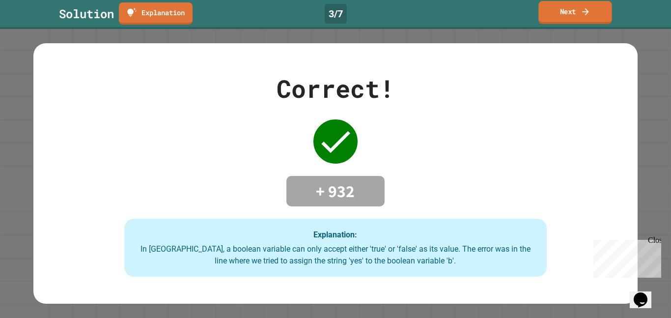 The height and width of the screenshot is (318, 671). I want to click on a: Next, so click(575, 12).